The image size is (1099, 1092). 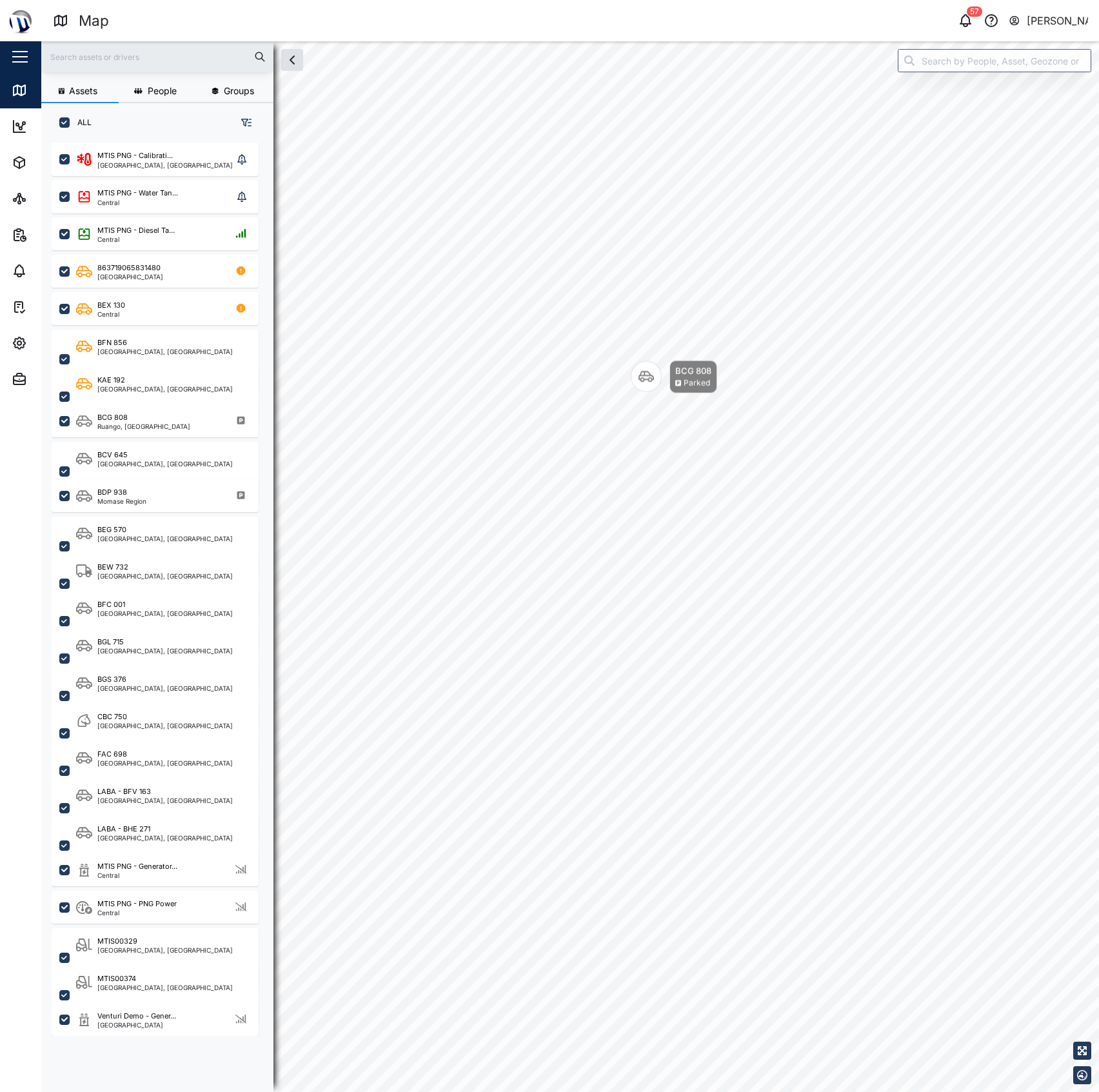 I want to click on label: ALL, so click(x=81, y=122).